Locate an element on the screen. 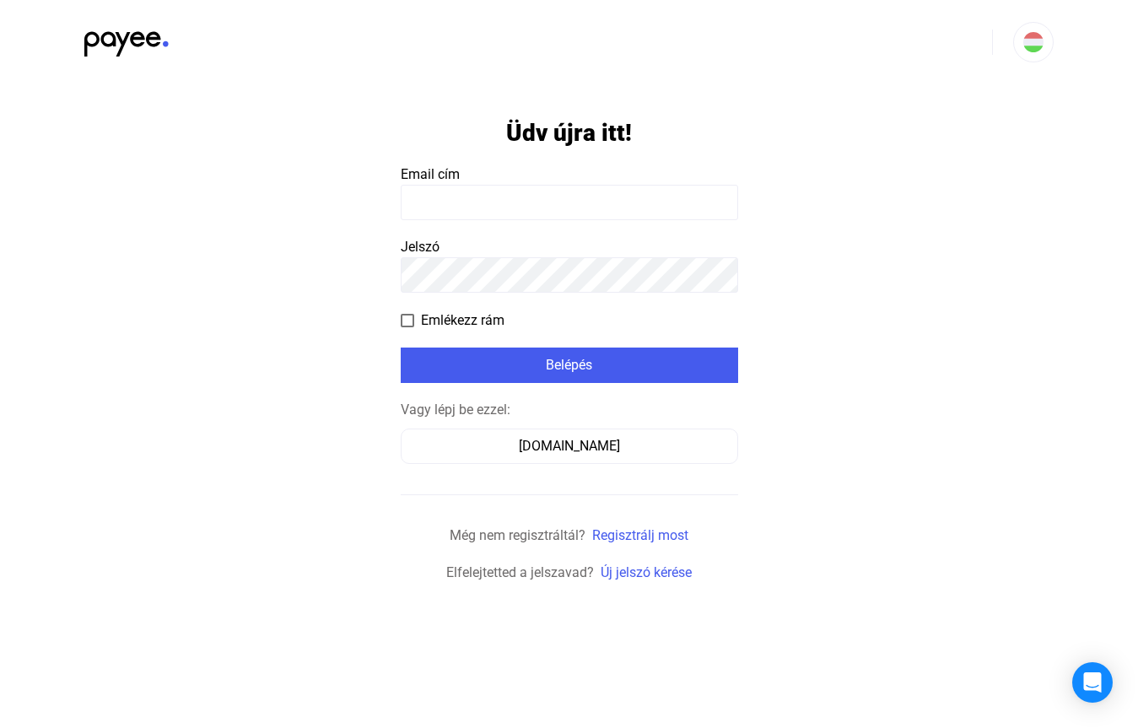 This screenshot has width=1138, height=728. button: Belépés is located at coordinates (570, 365).